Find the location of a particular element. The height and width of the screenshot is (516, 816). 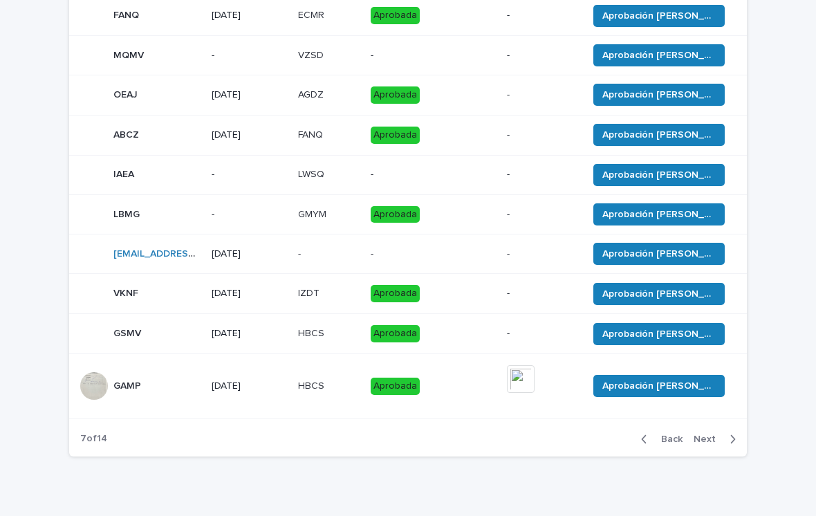

p: 7 of 14 is located at coordinates (93, 438).